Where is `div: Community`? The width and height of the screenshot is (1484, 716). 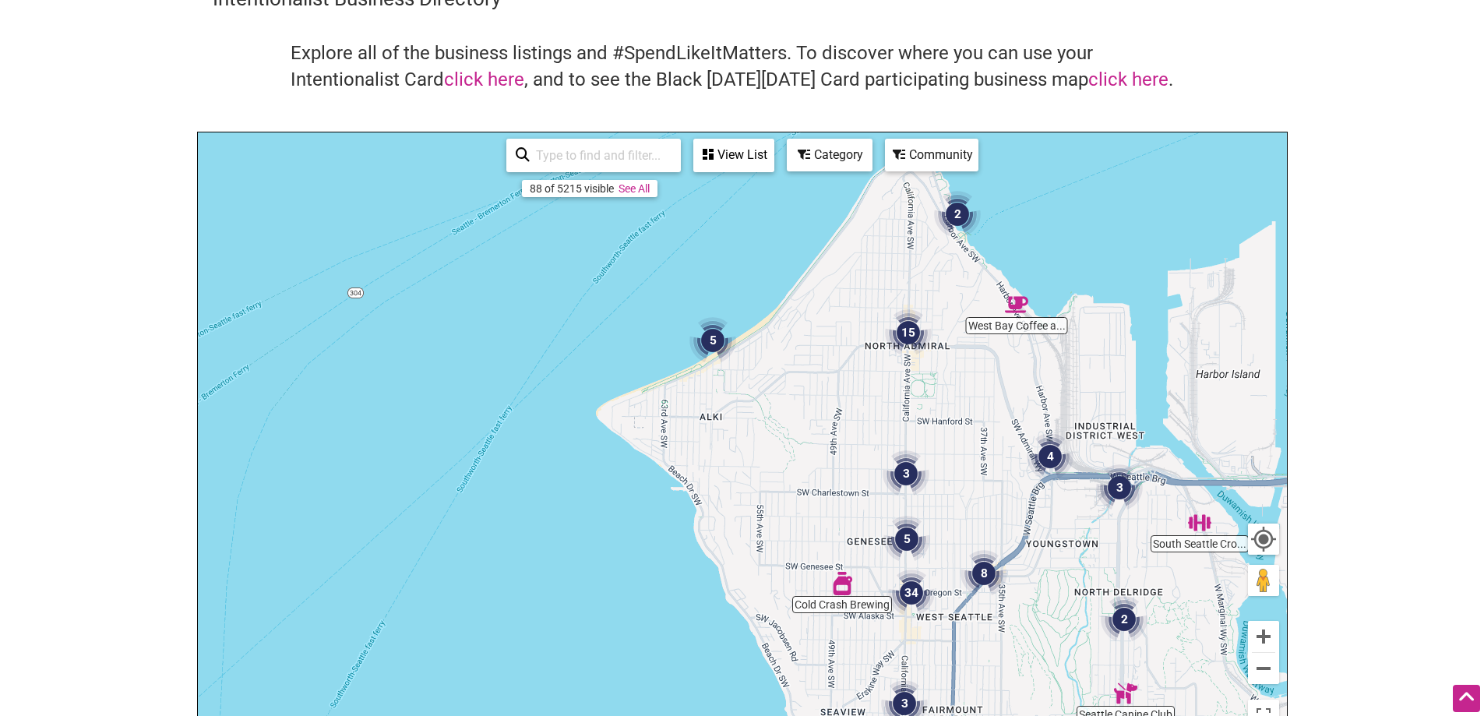
div: Community is located at coordinates (932, 155).